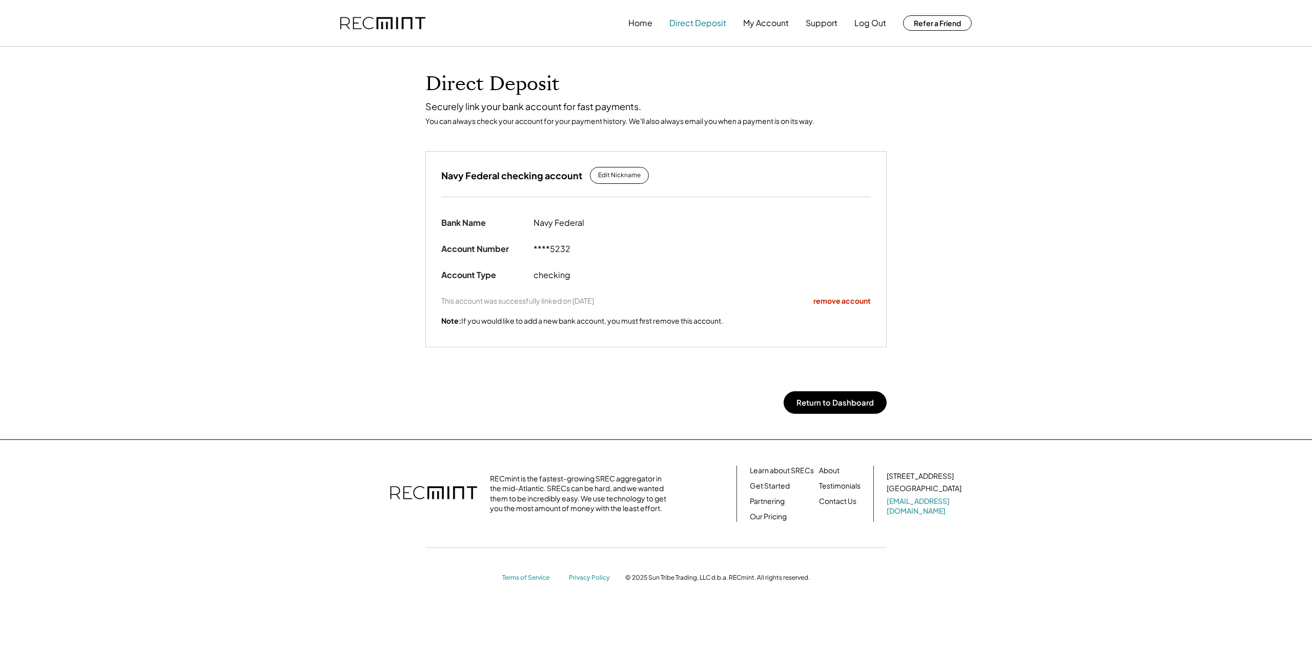 The width and height of the screenshot is (1312, 655). Describe the element at coordinates (870, 23) in the screenshot. I see `button: Log Out` at that location.